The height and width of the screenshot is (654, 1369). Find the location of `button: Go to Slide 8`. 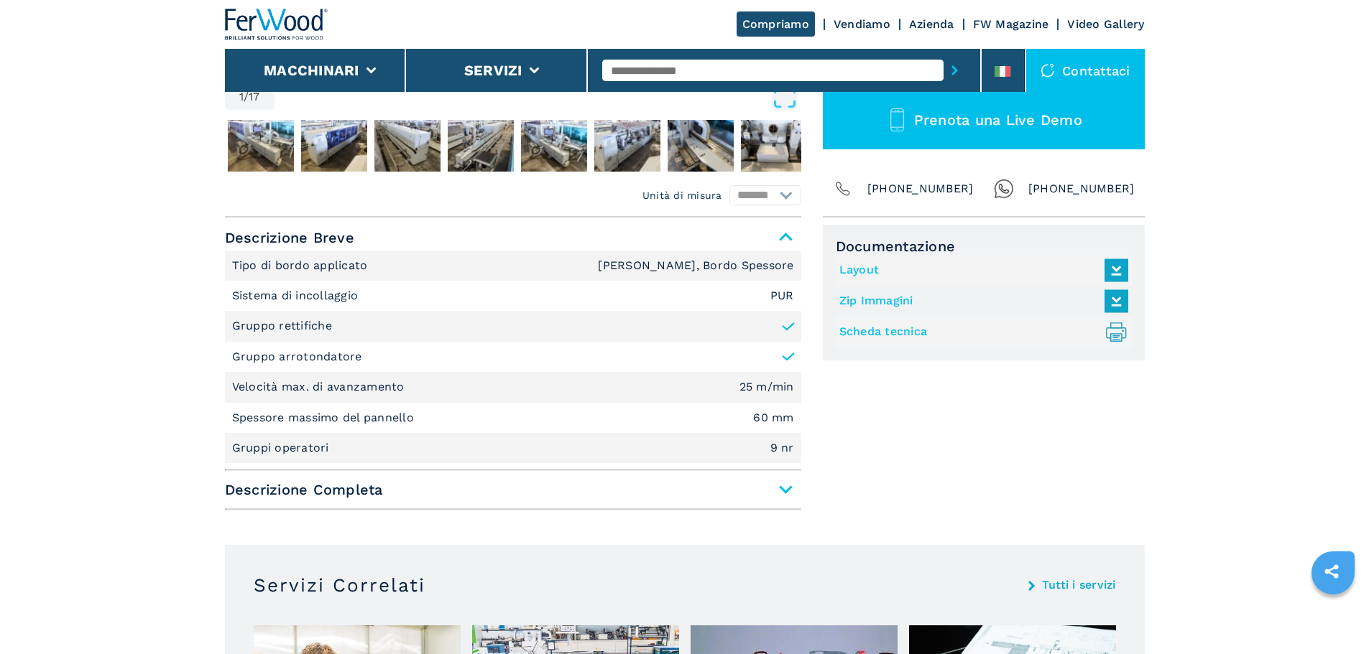

button: Go to Slide 8 is located at coordinates (700, 146).